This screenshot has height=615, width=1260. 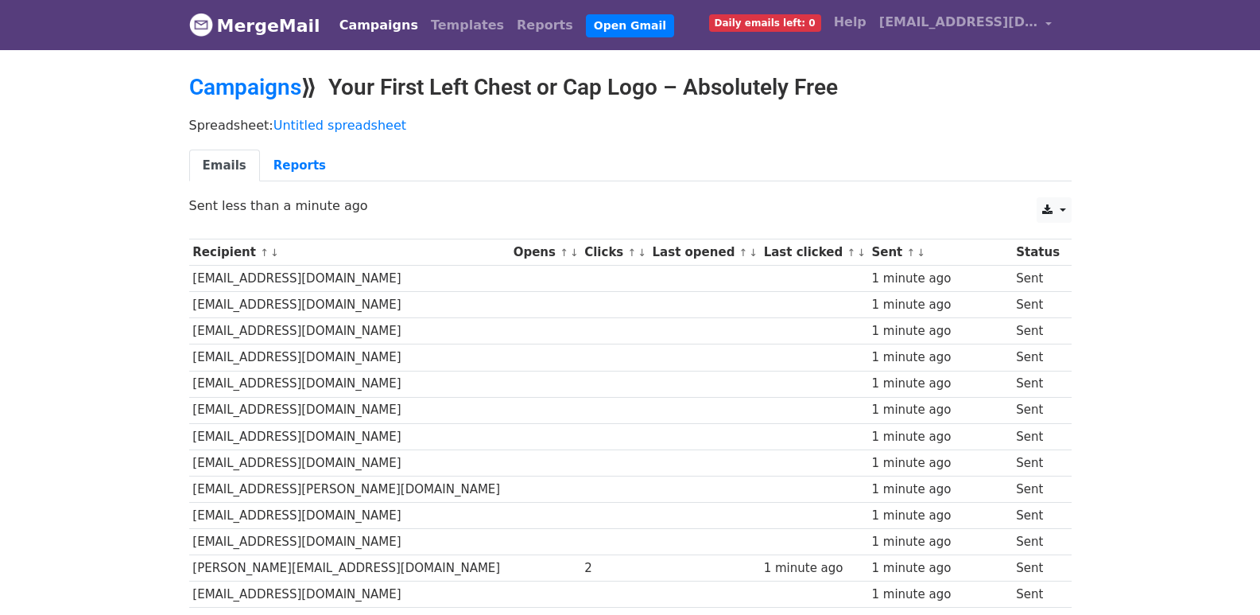 What do you see at coordinates (814, 252) in the screenshot?
I see `th: Last clicked` at bounding box center [814, 252].